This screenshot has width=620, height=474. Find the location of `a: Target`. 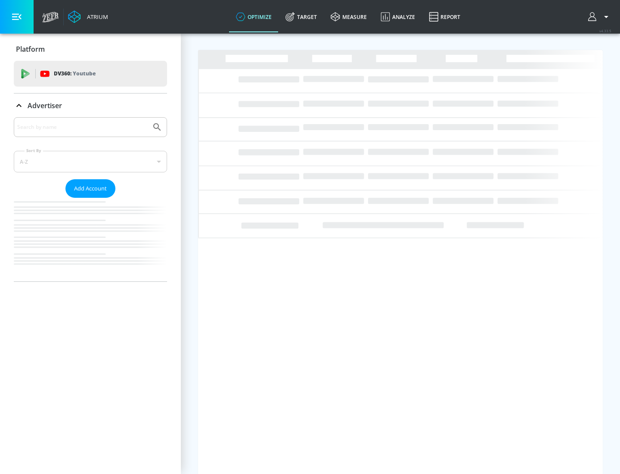

a: Target is located at coordinates (301, 17).